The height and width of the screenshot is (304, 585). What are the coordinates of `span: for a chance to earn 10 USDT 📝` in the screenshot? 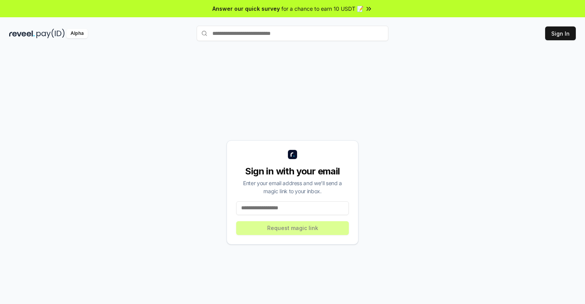 It's located at (322, 8).